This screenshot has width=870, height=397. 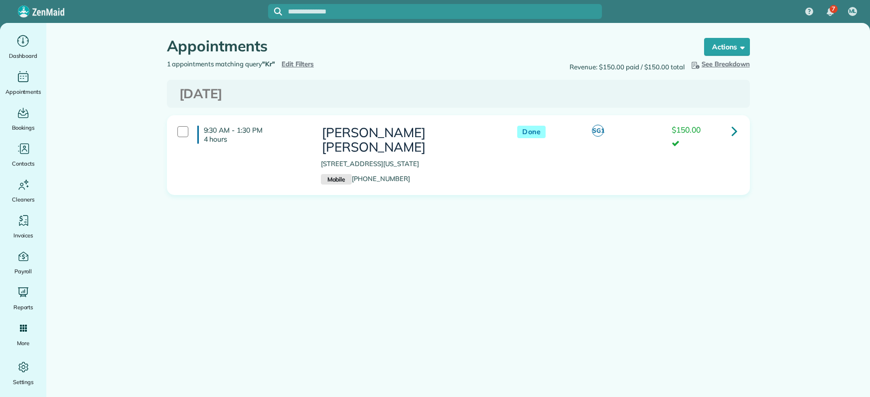 I want to click on a: Appointments, so click(x=23, y=83).